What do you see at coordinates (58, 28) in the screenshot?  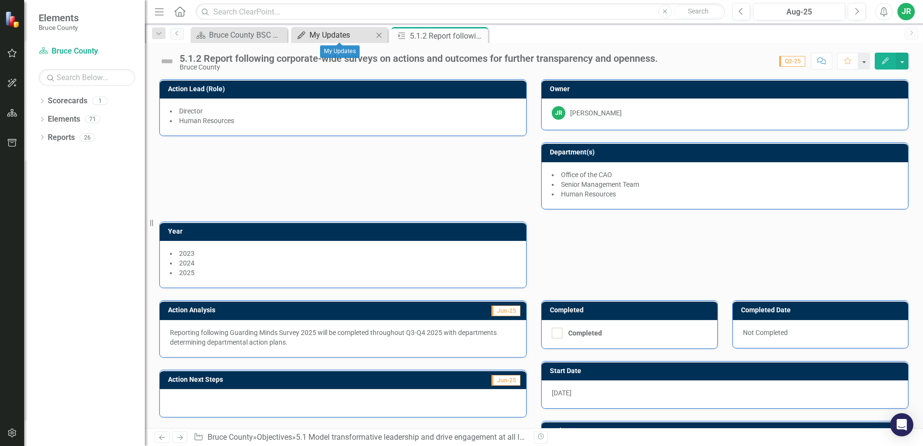 I see `small: Bruce County` at bounding box center [58, 28].